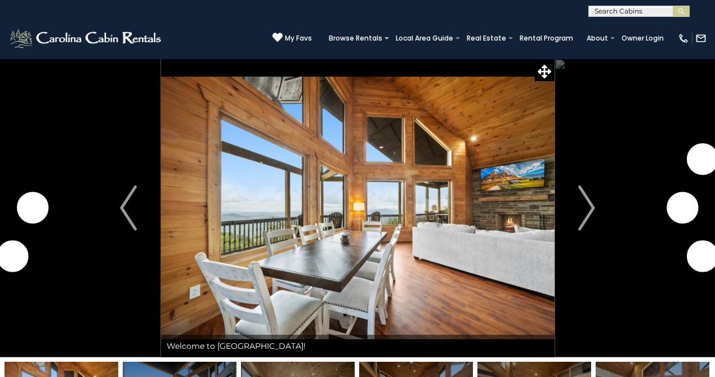  Describe the element at coordinates (546, 38) in the screenshot. I see `a: Rental Program` at that location.